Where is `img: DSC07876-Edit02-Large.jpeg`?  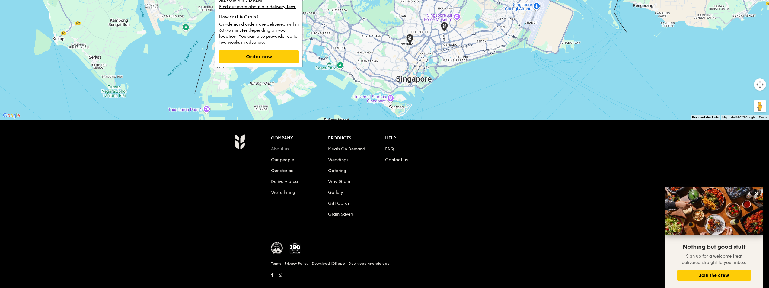
img: DSC07876-Edit02-Large.jpeg is located at coordinates (714, 211).